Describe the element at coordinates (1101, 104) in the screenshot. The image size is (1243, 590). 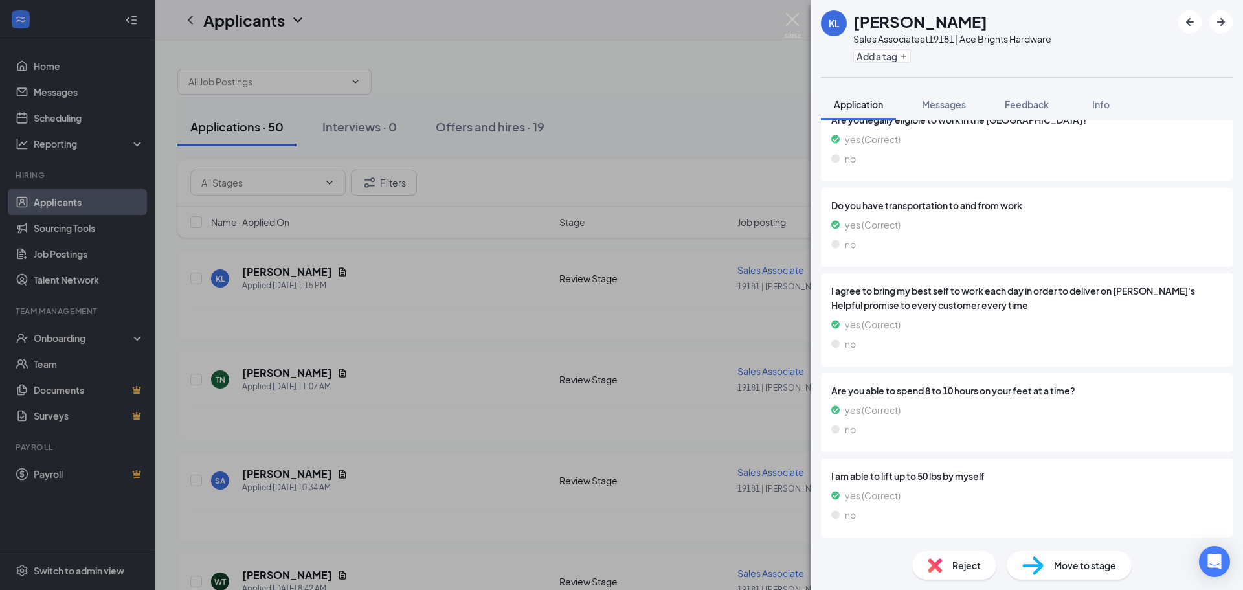
I see `span: Info` at that location.